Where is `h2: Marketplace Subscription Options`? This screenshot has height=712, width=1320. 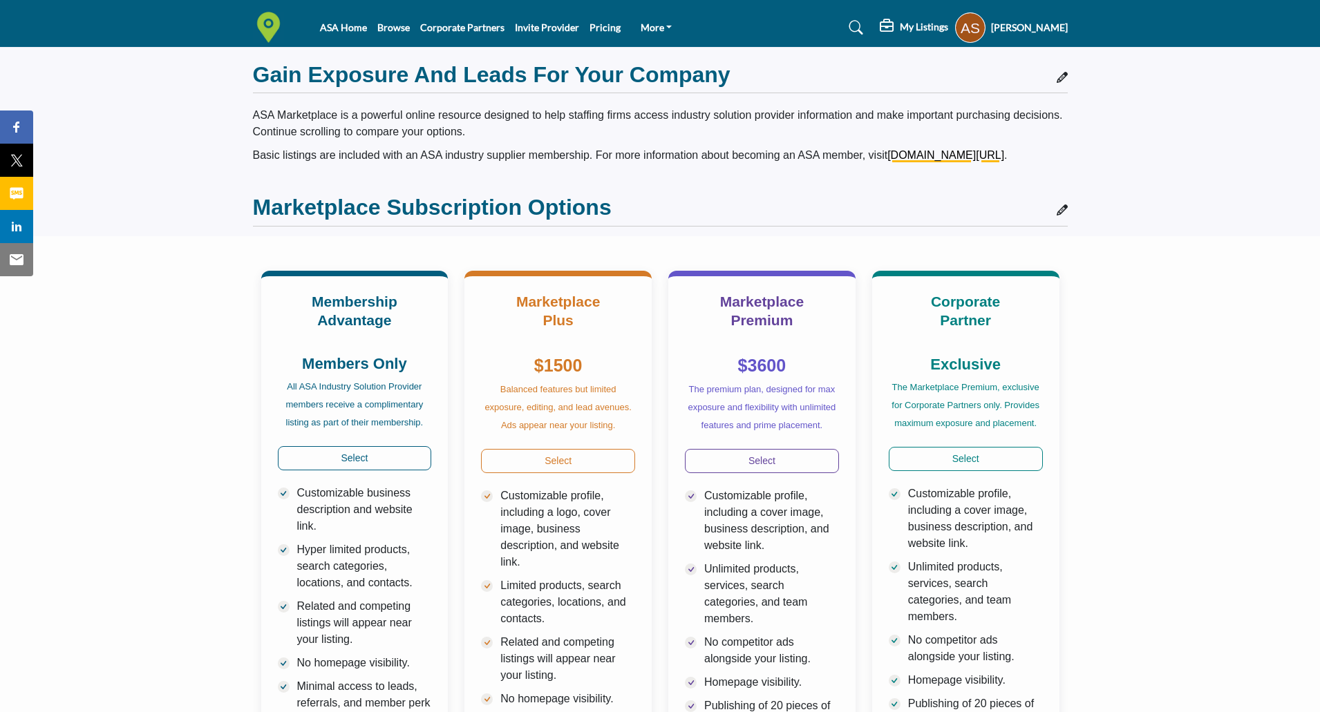
h2: Marketplace Subscription Options is located at coordinates (432, 207).